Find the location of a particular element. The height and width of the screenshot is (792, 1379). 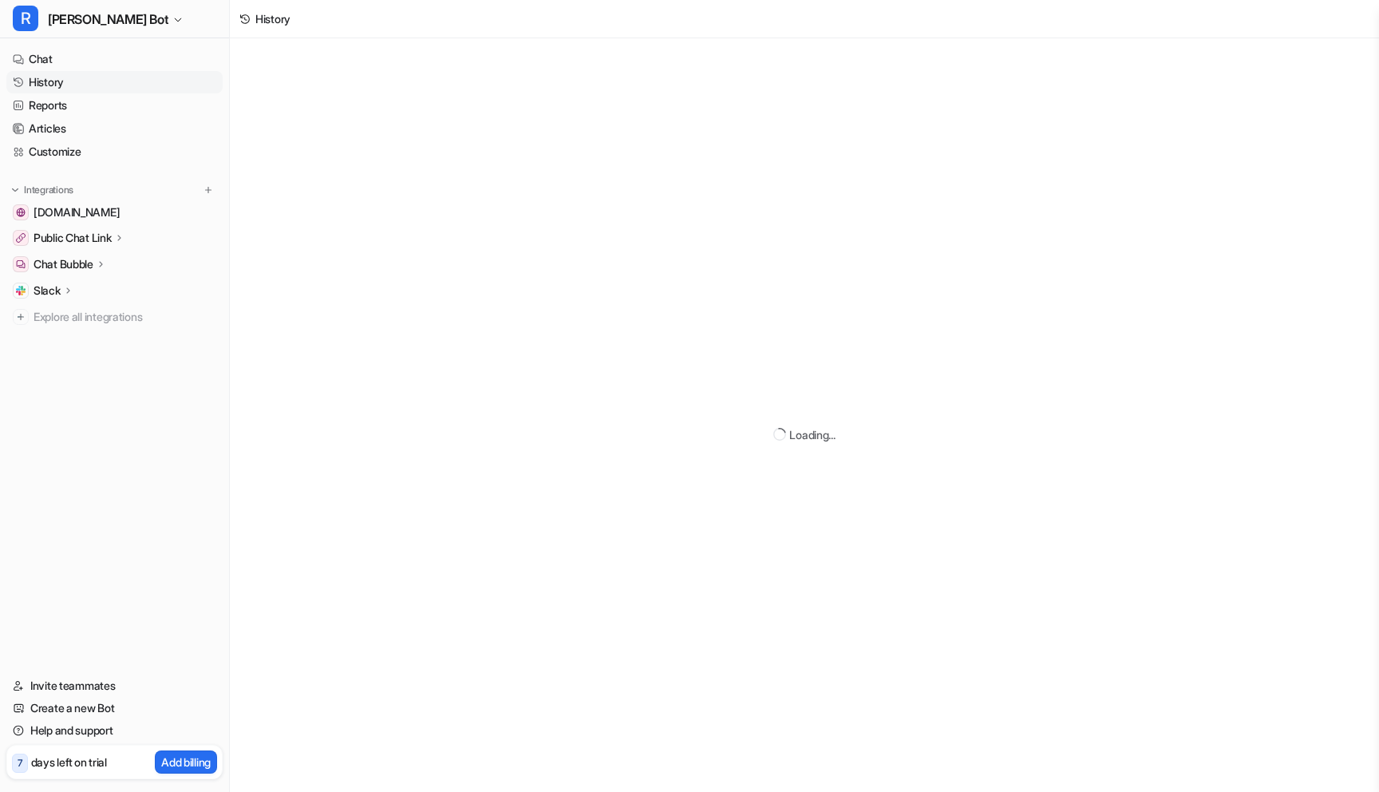

a: History is located at coordinates (114, 82).